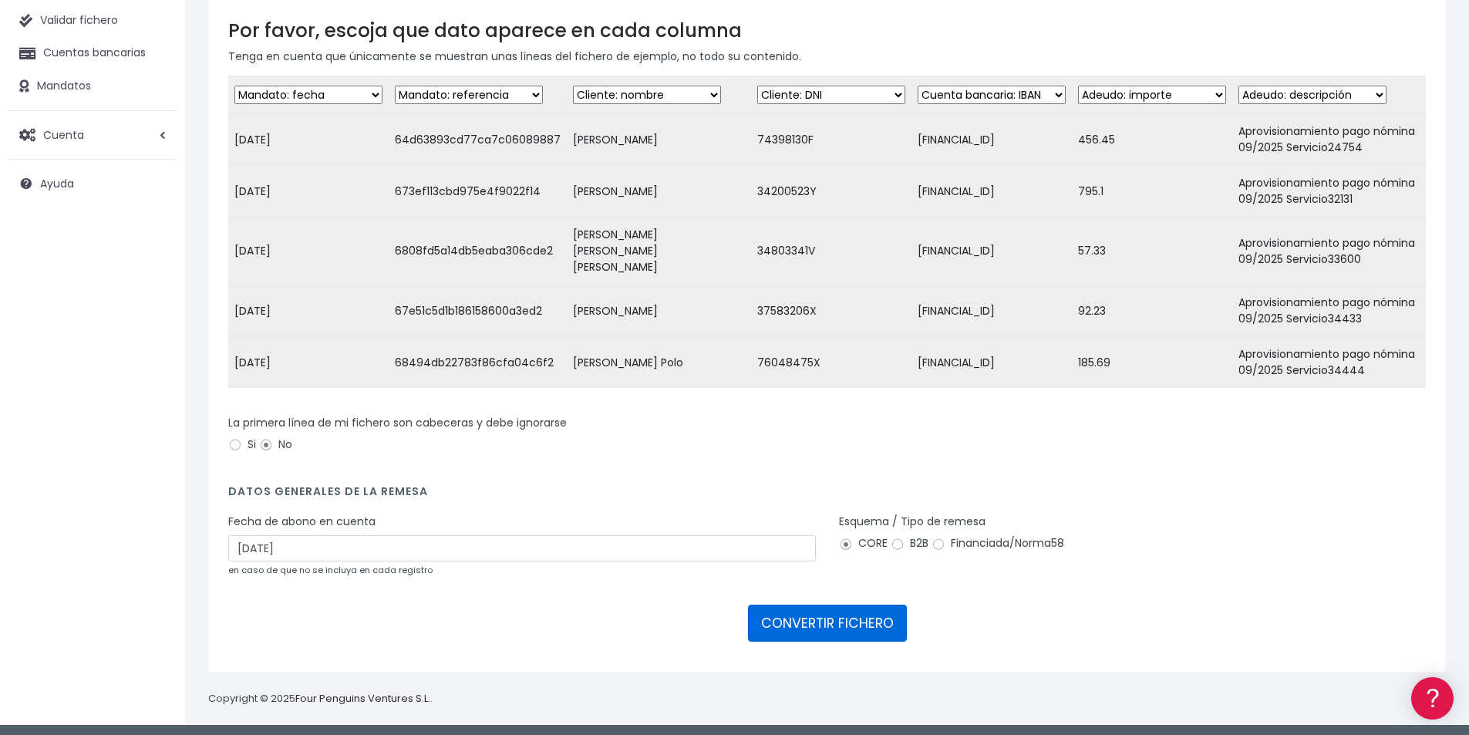 The height and width of the screenshot is (735, 1469). What do you see at coordinates (93, 21) in the screenshot?
I see `a: Validar fichero` at bounding box center [93, 21].